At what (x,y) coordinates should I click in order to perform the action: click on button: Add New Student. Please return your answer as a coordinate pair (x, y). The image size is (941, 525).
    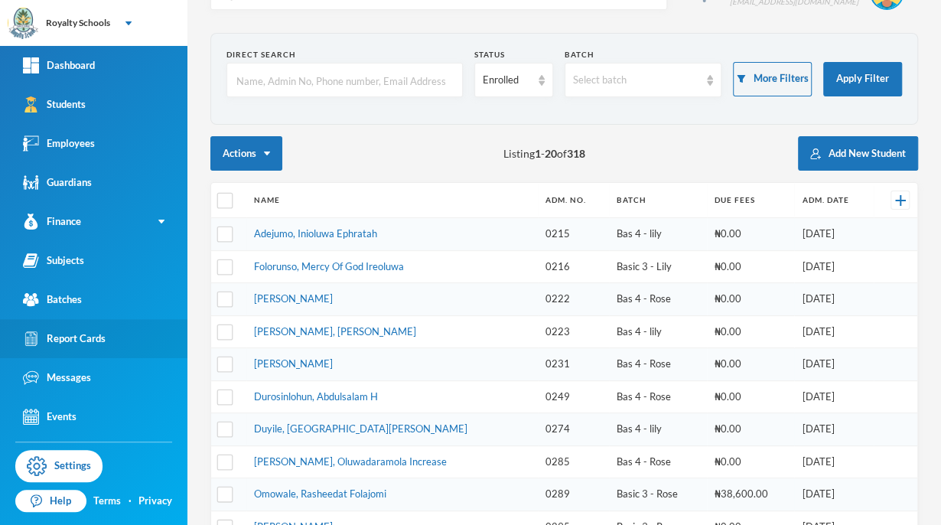
    Looking at the image, I should click on (857, 153).